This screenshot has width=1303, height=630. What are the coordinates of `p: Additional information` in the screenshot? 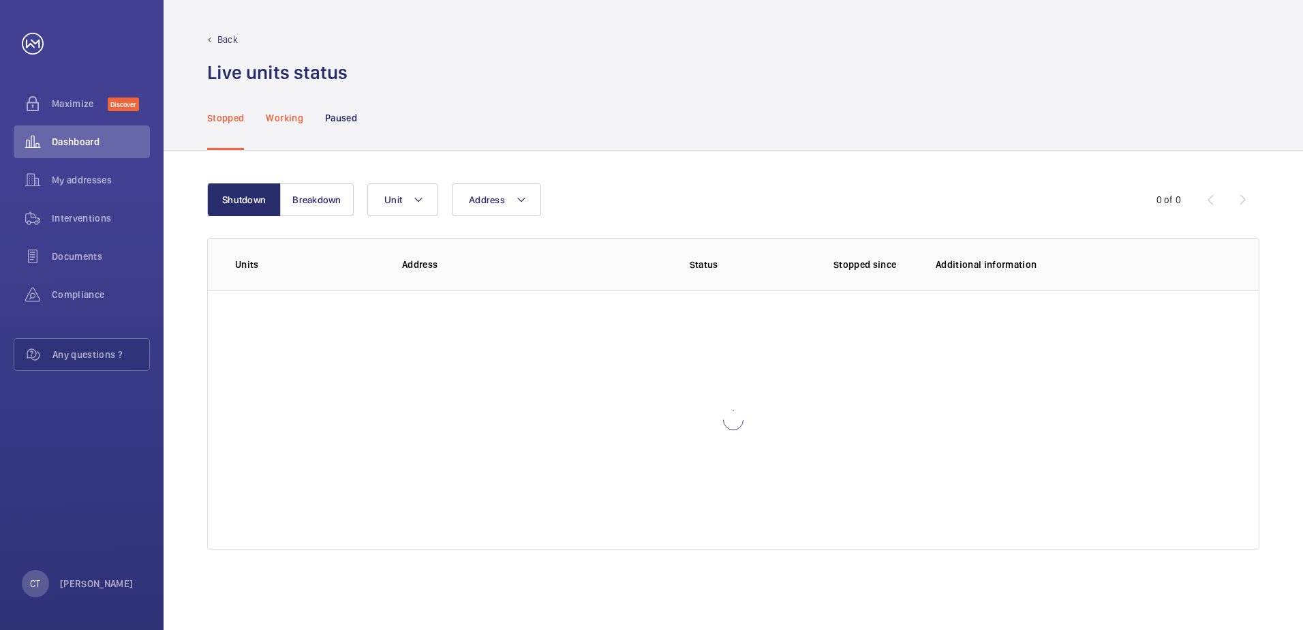 It's located at (1084, 264).